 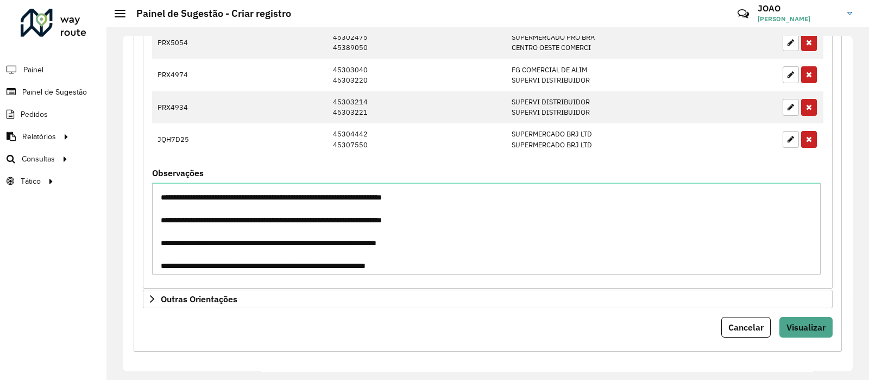 I want to click on td: PRX4974, so click(x=187, y=74).